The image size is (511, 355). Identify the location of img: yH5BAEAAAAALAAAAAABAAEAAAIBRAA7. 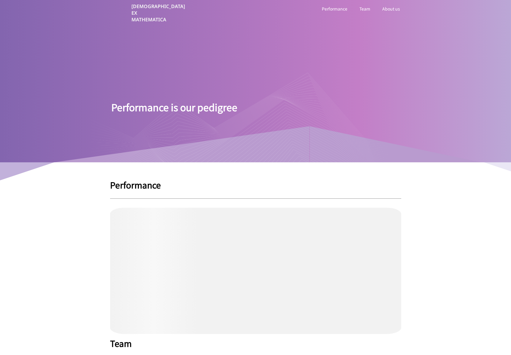
(120, 13).